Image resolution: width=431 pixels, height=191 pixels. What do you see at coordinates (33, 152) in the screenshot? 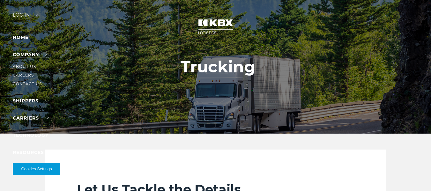
I see `a: RESOURCES` at bounding box center [33, 152].